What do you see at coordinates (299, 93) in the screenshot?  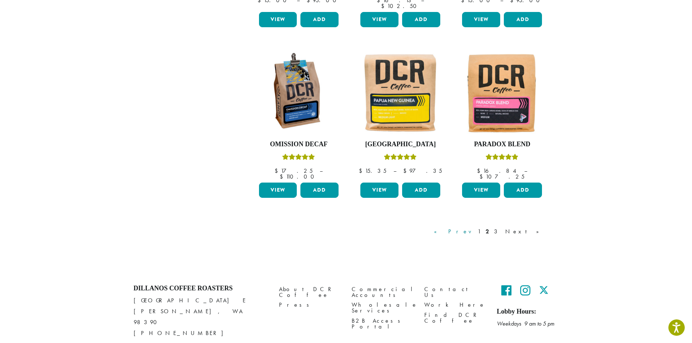 I see `img: DCRCoffee_DL_Bag_Omission_2019-300x300.jpg` at bounding box center [299, 93].